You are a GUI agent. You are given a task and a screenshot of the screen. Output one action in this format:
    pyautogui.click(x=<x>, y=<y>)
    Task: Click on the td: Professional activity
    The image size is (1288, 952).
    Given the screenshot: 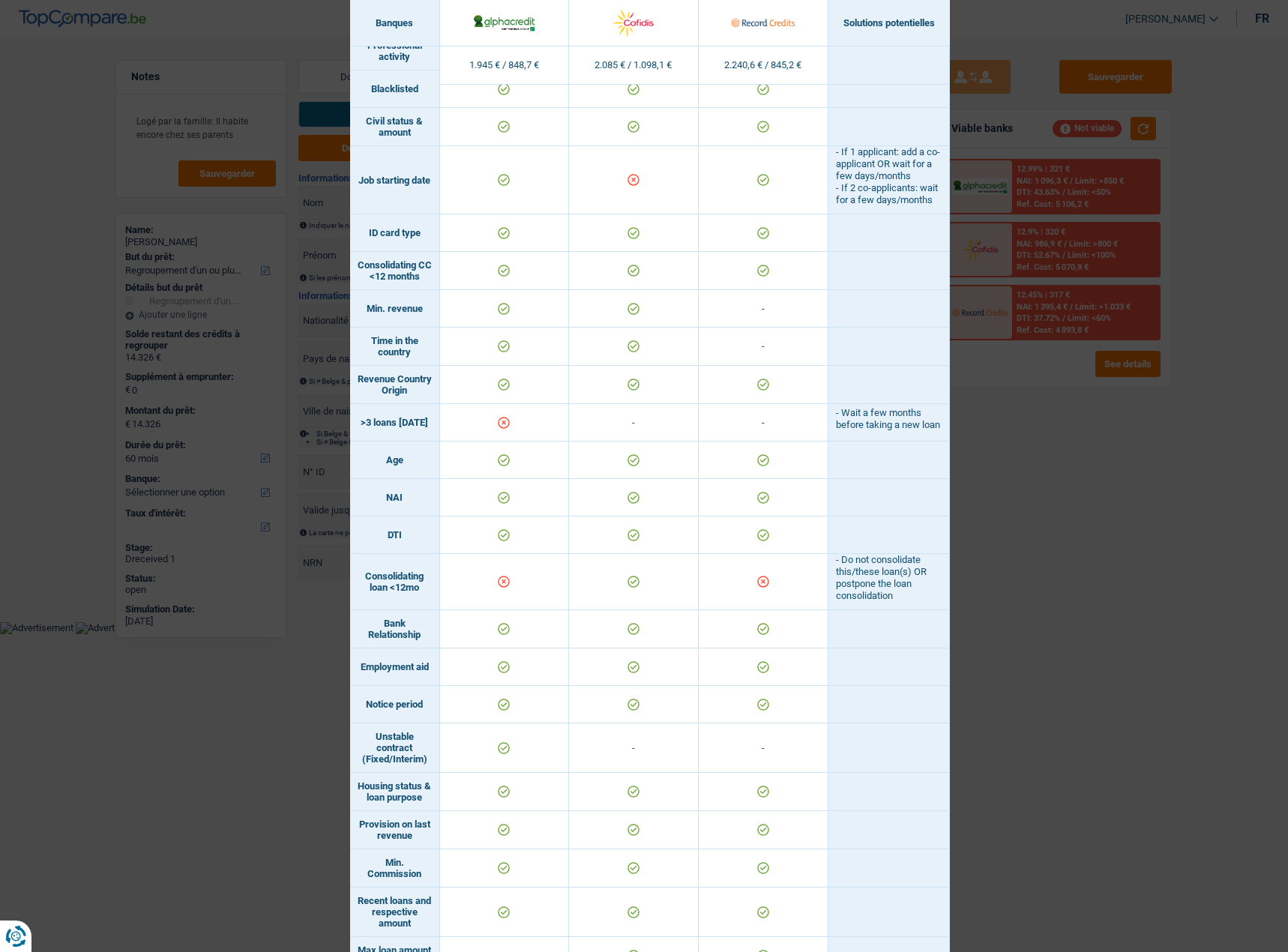 What is the action you would take?
    pyautogui.click(x=395, y=51)
    